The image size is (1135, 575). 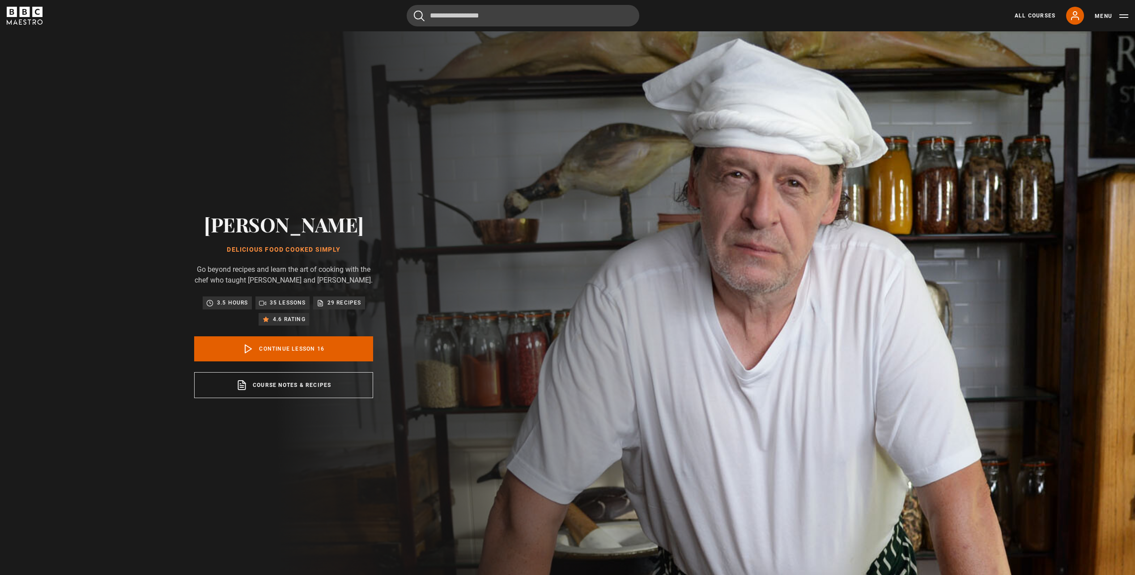 I want to click on a: BBC Maestro, so click(x=25, y=16).